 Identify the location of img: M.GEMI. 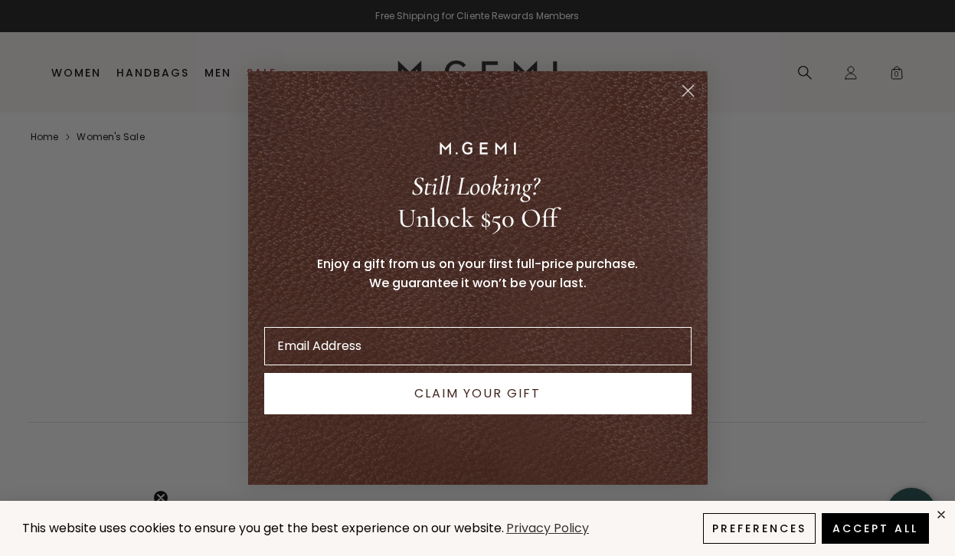
(478, 148).